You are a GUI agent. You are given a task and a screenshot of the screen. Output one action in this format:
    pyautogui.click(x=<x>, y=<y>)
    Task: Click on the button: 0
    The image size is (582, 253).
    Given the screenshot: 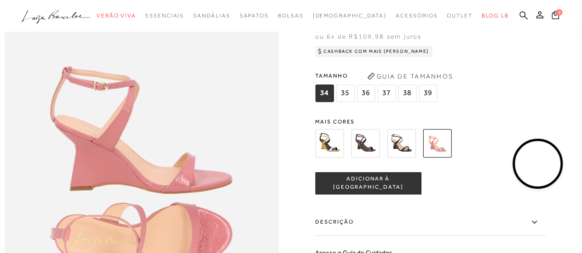 What is the action you would take?
    pyautogui.click(x=555, y=16)
    